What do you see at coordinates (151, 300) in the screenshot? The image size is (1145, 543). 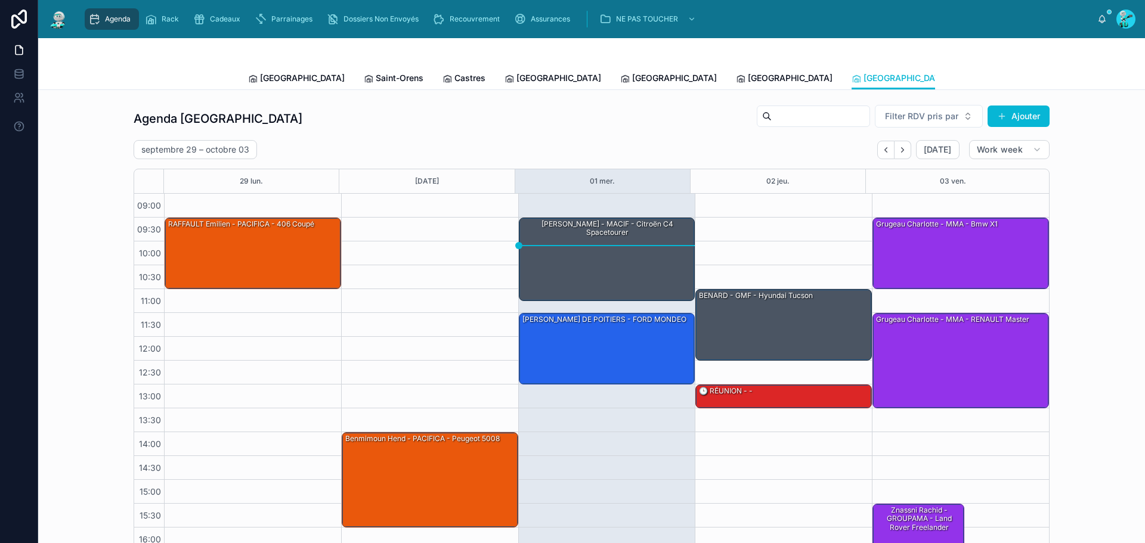 I see `span: 11:00` at bounding box center [151, 300].